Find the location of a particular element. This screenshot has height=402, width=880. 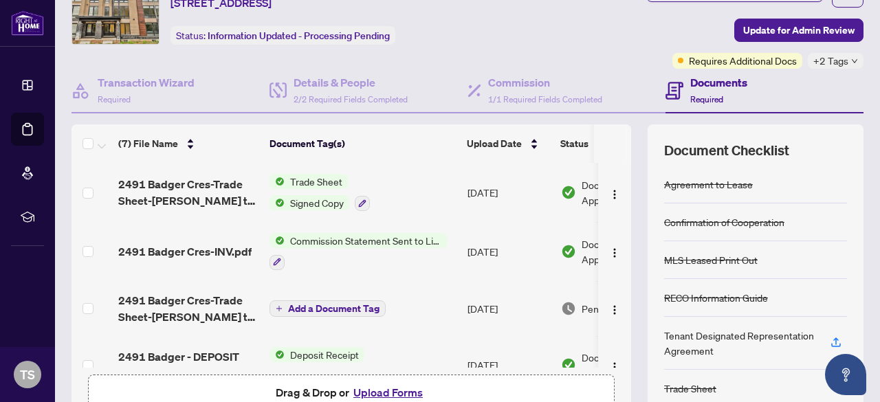

span: Trade Sheet is located at coordinates (316, 182).